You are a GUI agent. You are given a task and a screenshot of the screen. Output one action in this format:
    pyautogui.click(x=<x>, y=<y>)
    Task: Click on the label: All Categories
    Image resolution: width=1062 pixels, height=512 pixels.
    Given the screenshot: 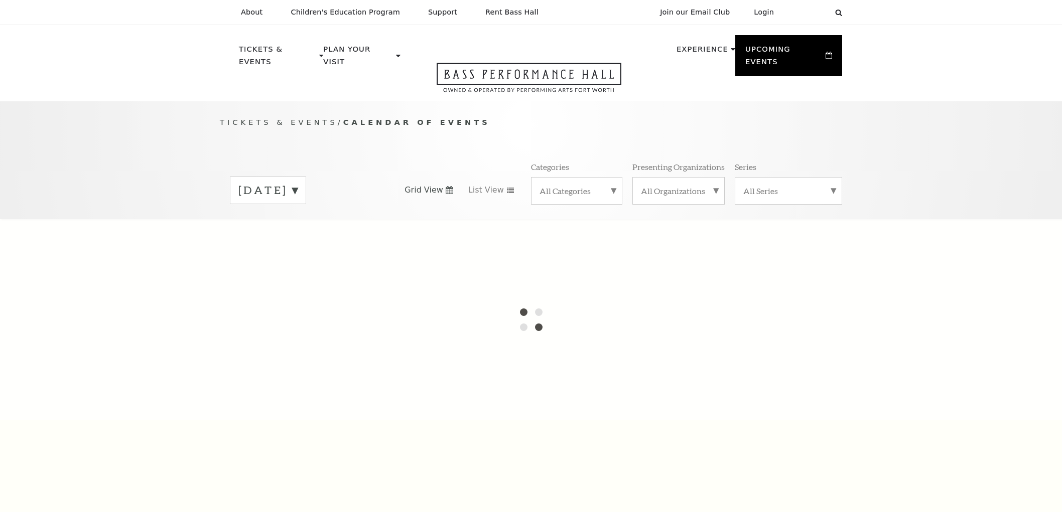 What is the action you would take?
    pyautogui.click(x=577, y=191)
    